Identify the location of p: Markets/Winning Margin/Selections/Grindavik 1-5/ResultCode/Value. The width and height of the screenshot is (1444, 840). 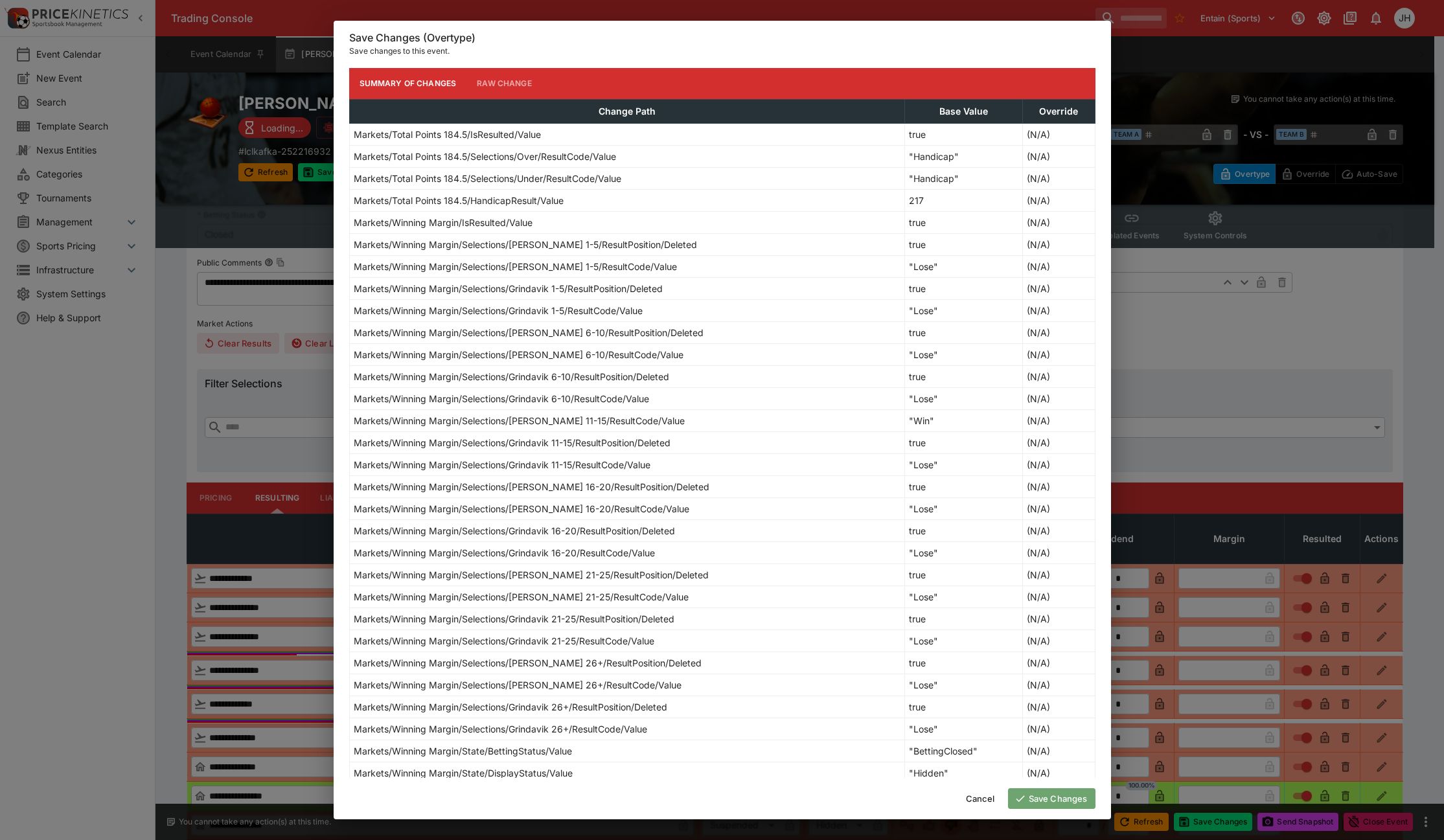
(498, 310).